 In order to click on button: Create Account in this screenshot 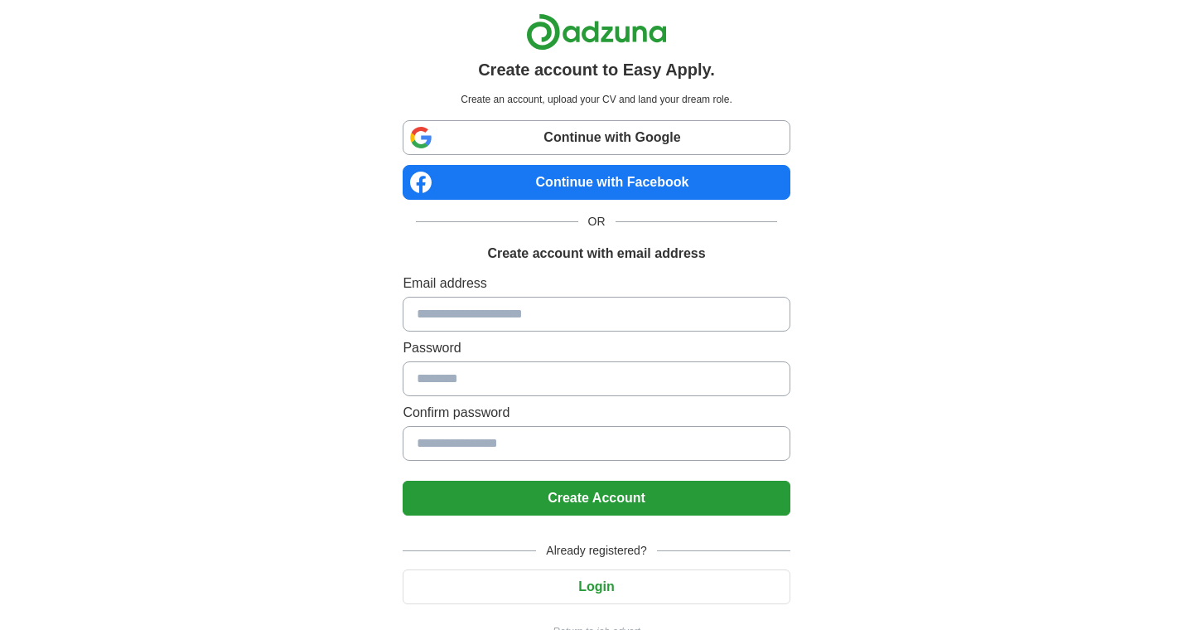, I will do `click(596, 498)`.